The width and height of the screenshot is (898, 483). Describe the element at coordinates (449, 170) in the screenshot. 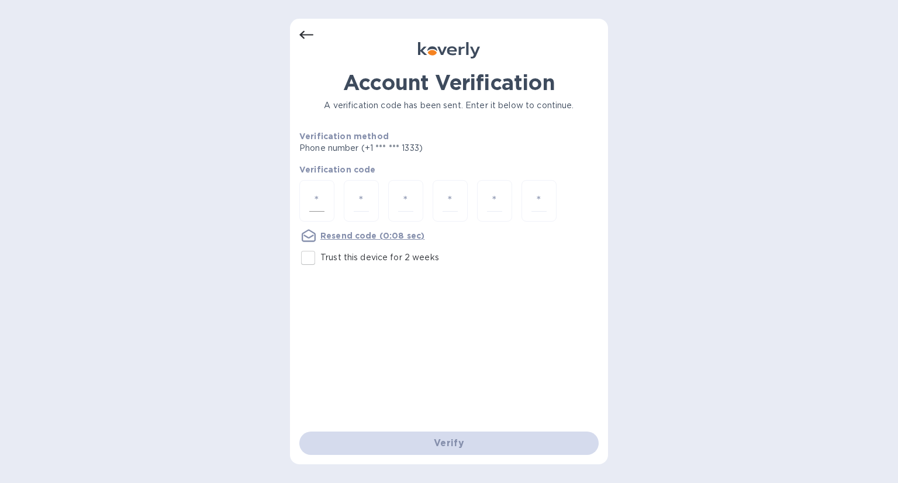

I see `p: Verification code` at that location.